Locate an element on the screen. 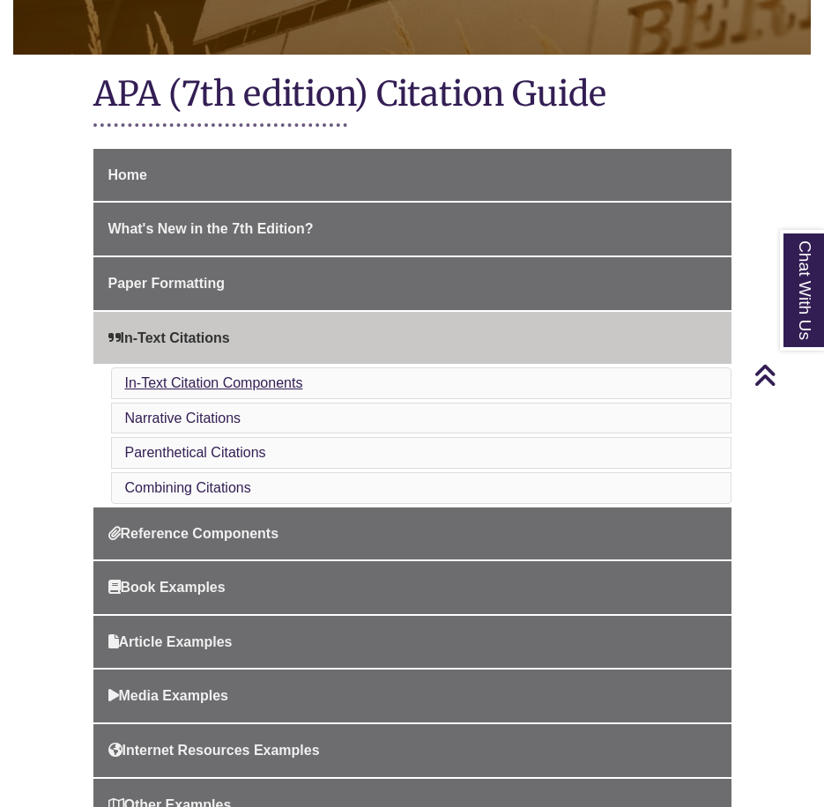  a: In-Text Citations is located at coordinates (412, 338).